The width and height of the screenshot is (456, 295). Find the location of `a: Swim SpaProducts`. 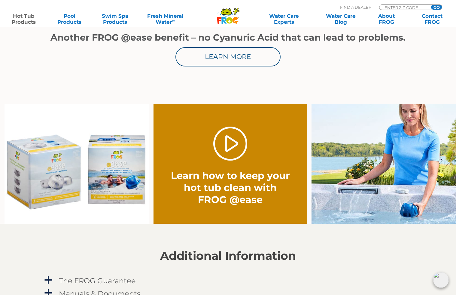

a: Swim SpaProducts is located at coordinates (115, 19).